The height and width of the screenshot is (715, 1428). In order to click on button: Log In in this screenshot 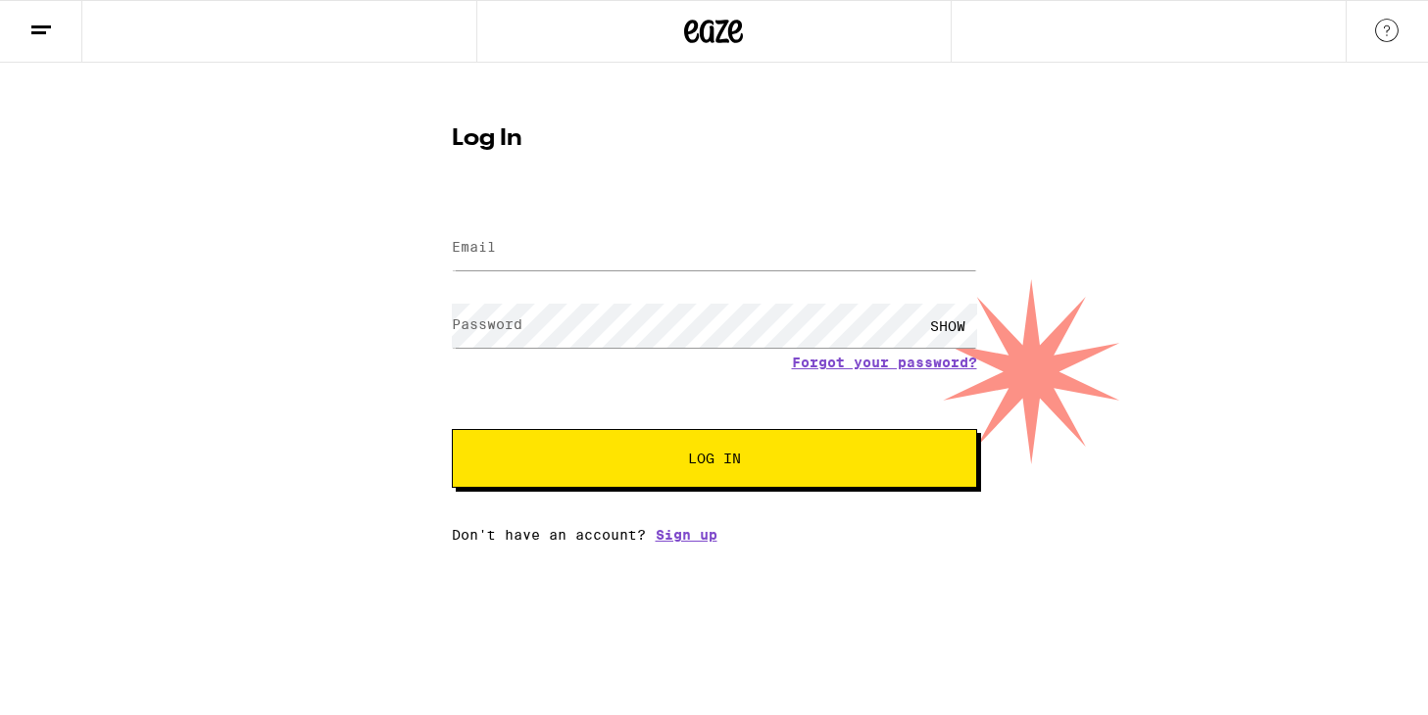, I will do `click(714, 459)`.